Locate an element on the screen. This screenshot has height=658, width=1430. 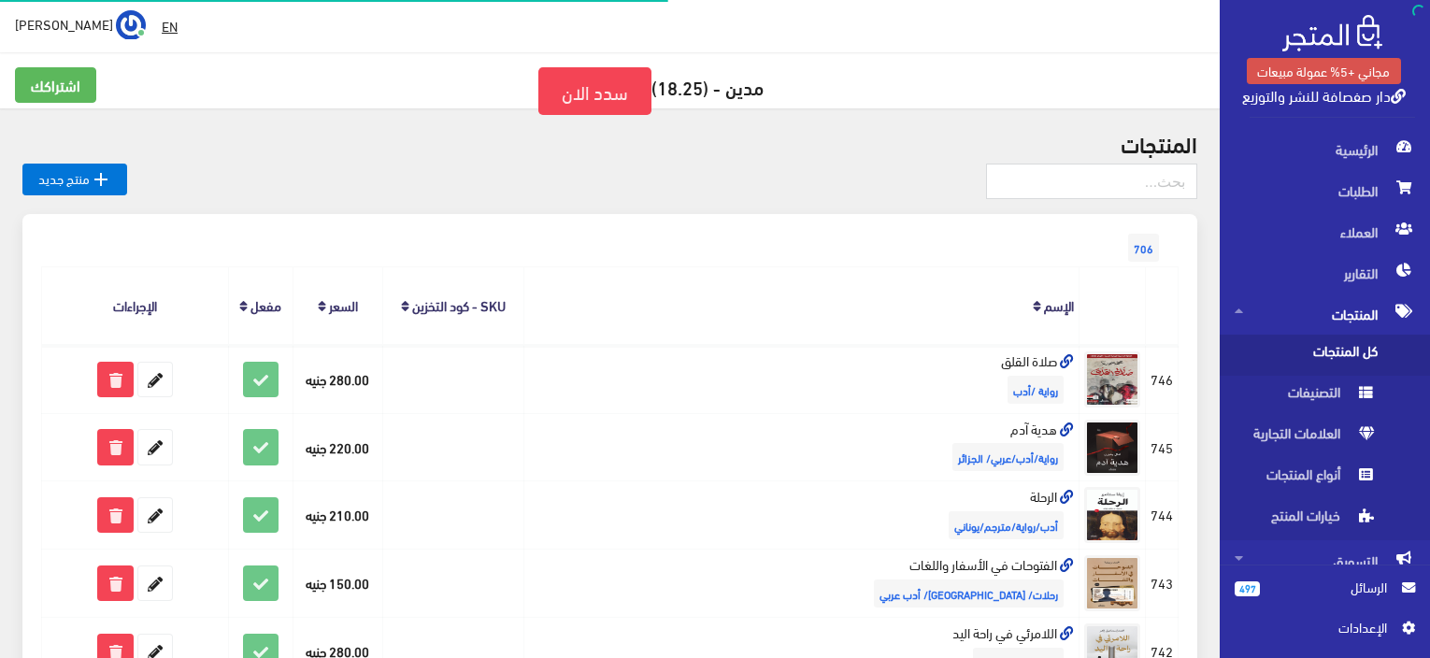
input: بحث... is located at coordinates (1092, 181).